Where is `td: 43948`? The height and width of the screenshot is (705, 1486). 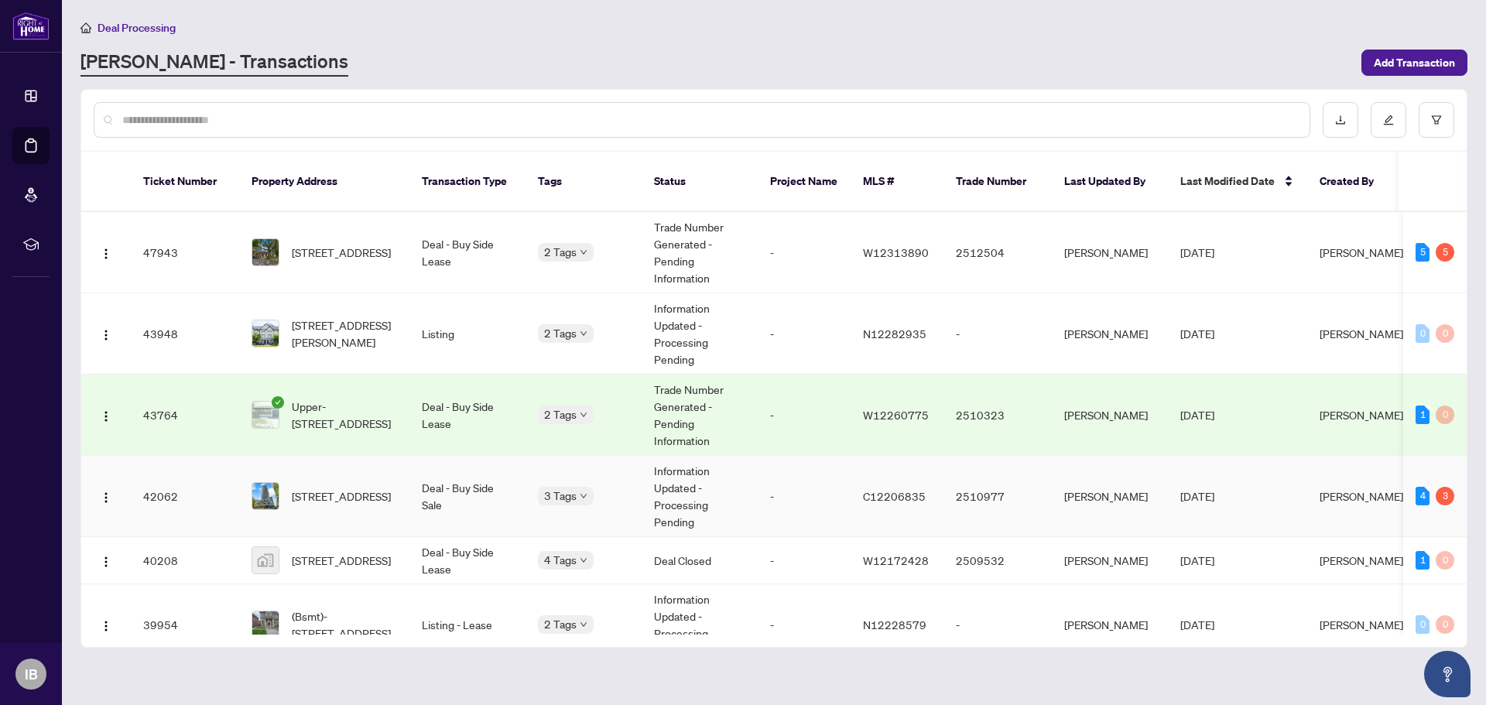
td: 43948 is located at coordinates (185, 334).